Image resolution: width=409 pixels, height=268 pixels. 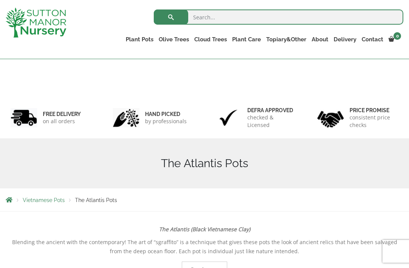 What do you see at coordinates (205, 229) in the screenshot?
I see `strong: The Atlantis (Black Vietnamese Clay)` at bounding box center [205, 229].